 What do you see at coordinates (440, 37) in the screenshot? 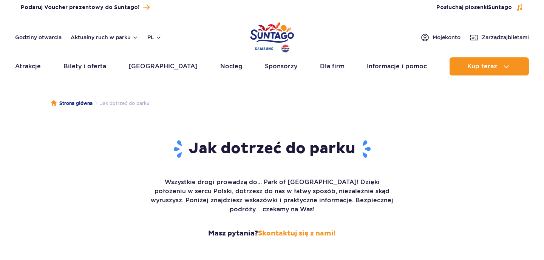
I see `a: Mojekonto` at bounding box center [440, 37].